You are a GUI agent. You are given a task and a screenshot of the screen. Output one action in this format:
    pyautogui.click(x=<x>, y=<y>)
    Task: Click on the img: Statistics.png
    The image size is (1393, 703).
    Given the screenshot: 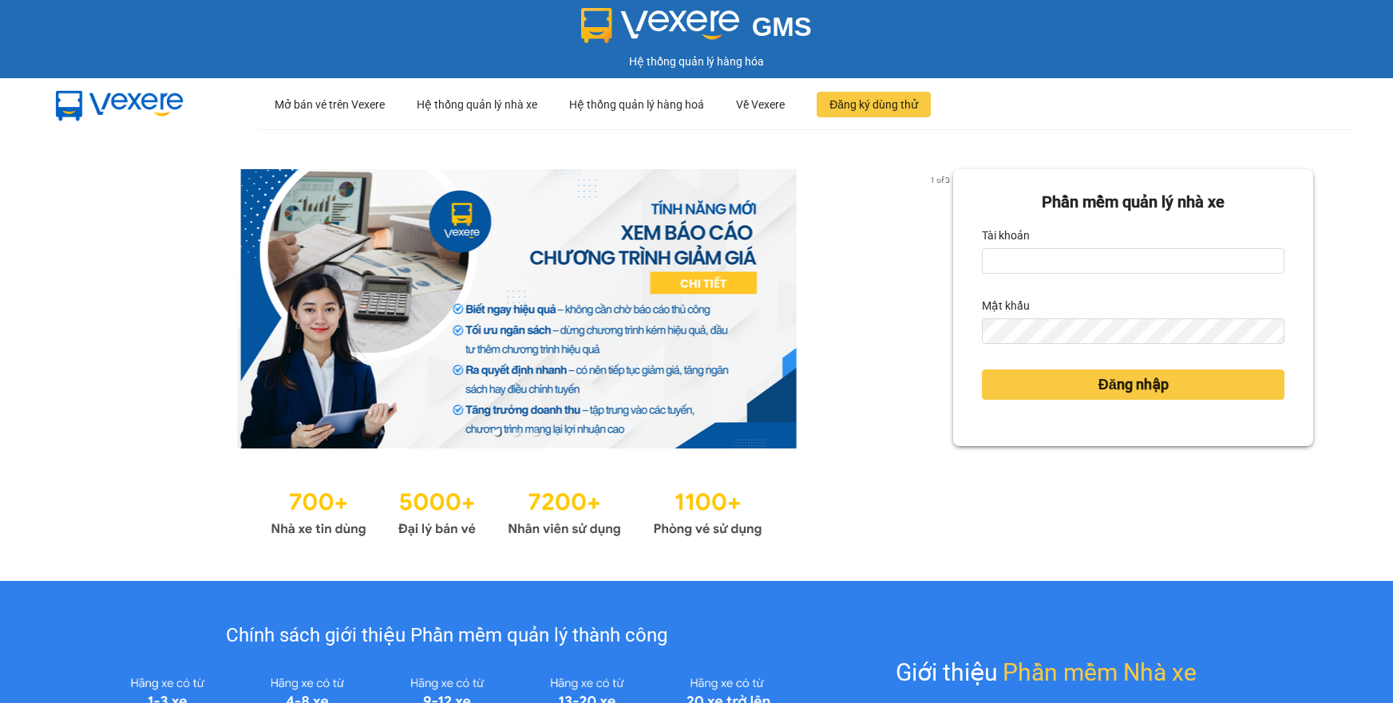 What is the action you would take?
    pyautogui.click(x=516, y=511)
    